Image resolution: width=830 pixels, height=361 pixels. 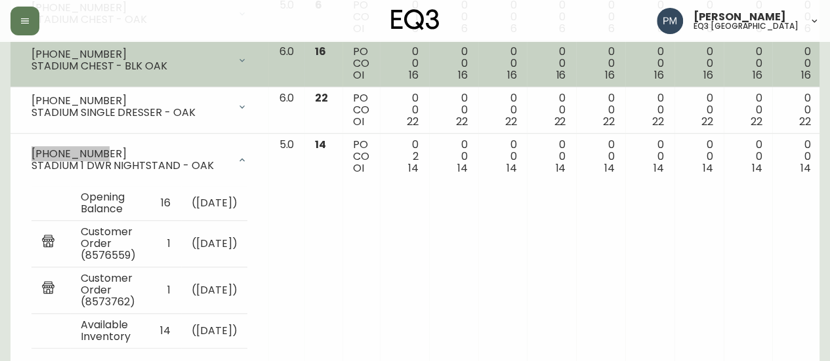 What do you see at coordinates (165, 331) in the screenshot?
I see `td: 14` at bounding box center [165, 331].